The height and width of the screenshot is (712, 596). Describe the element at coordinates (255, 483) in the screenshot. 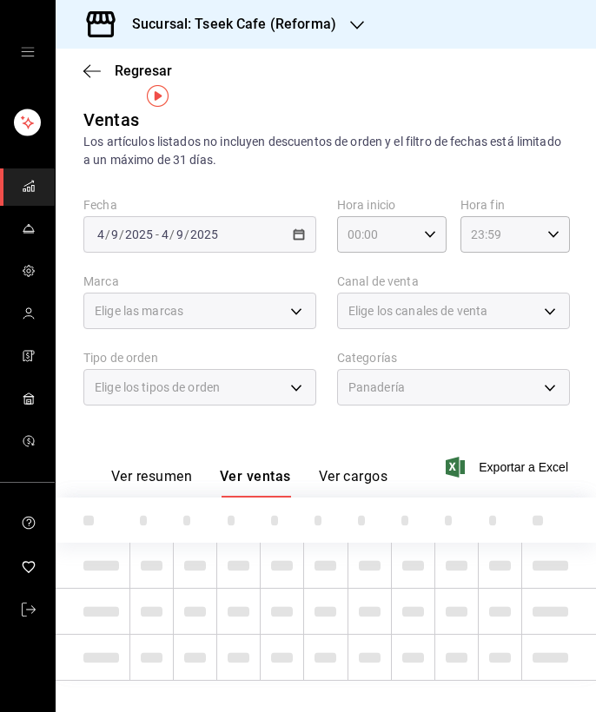

I see `button: Ver ventas` at that location.